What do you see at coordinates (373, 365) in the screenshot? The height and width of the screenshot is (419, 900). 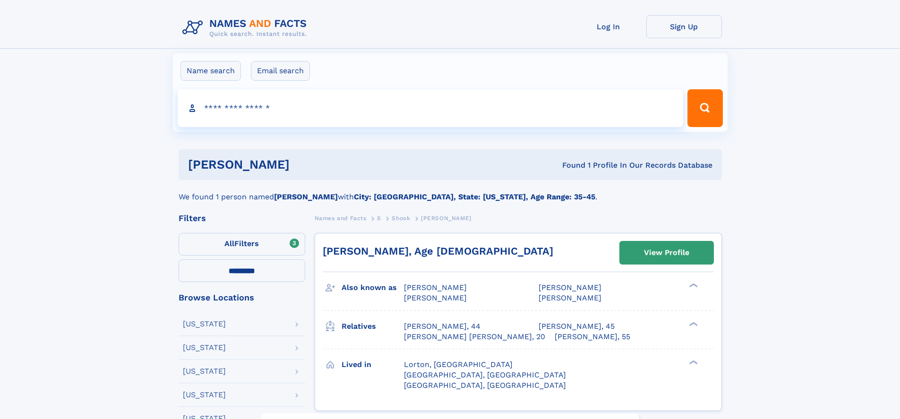 I see `h3: Lived in` at bounding box center [373, 365].